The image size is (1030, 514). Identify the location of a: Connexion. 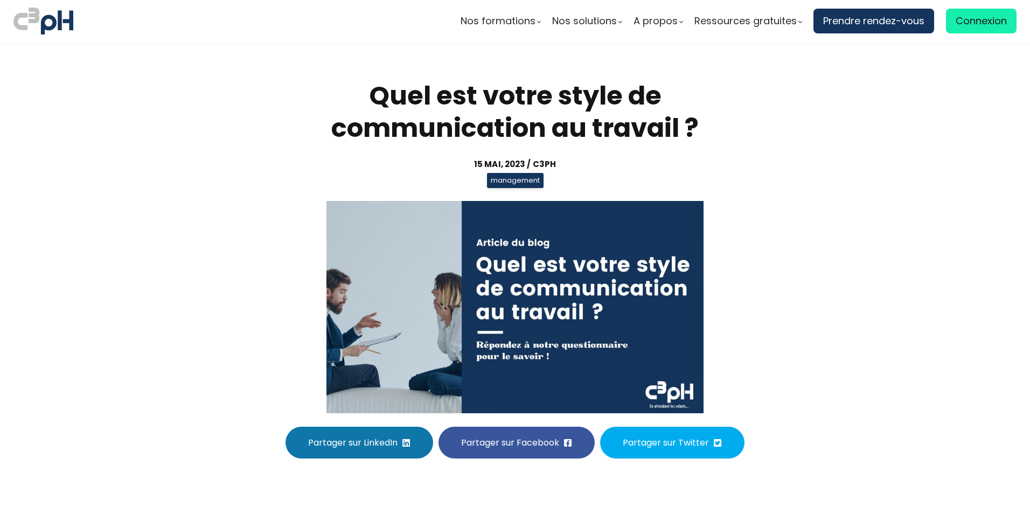
(981, 21).